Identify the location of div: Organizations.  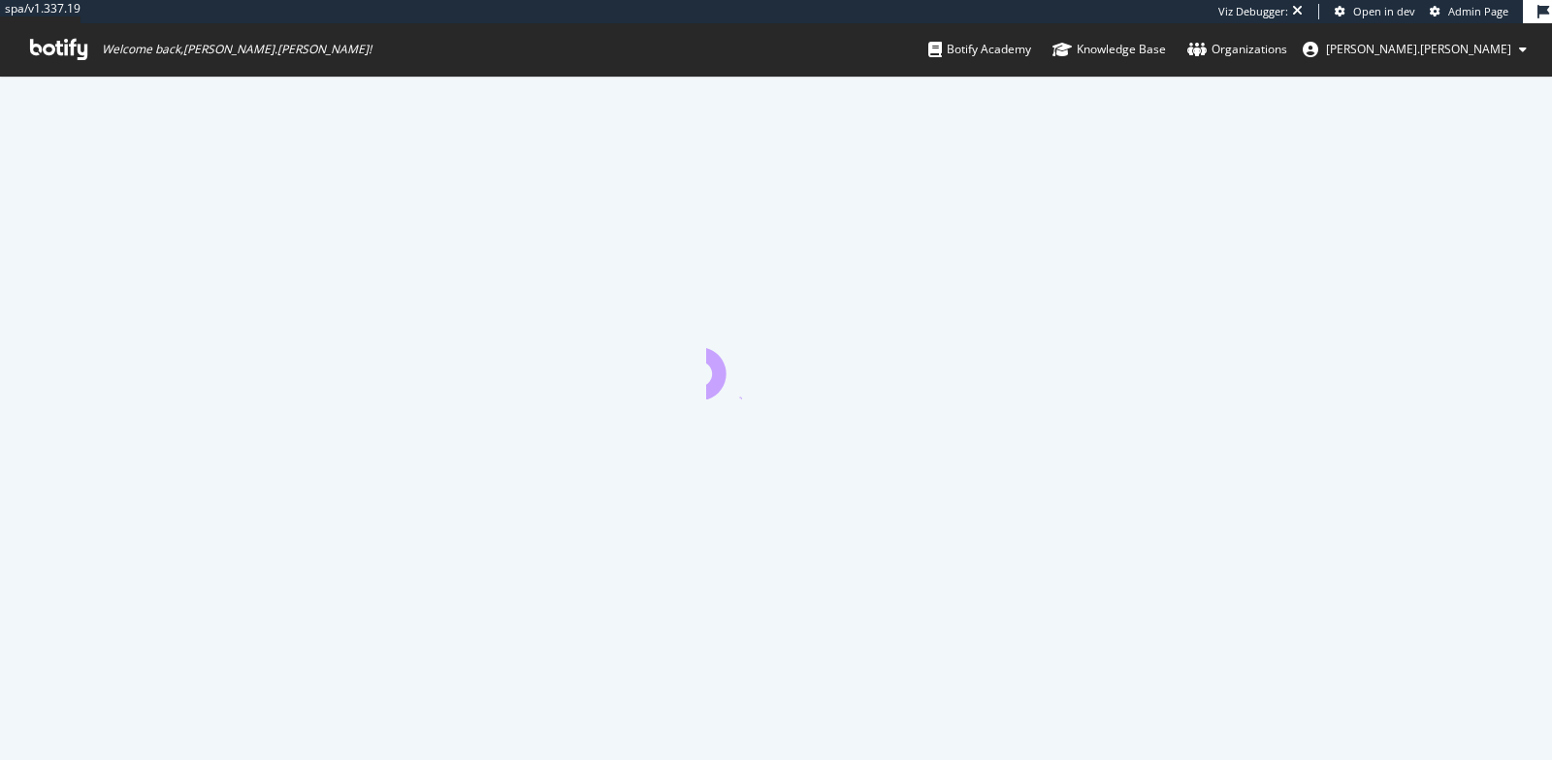
(1236, 49).